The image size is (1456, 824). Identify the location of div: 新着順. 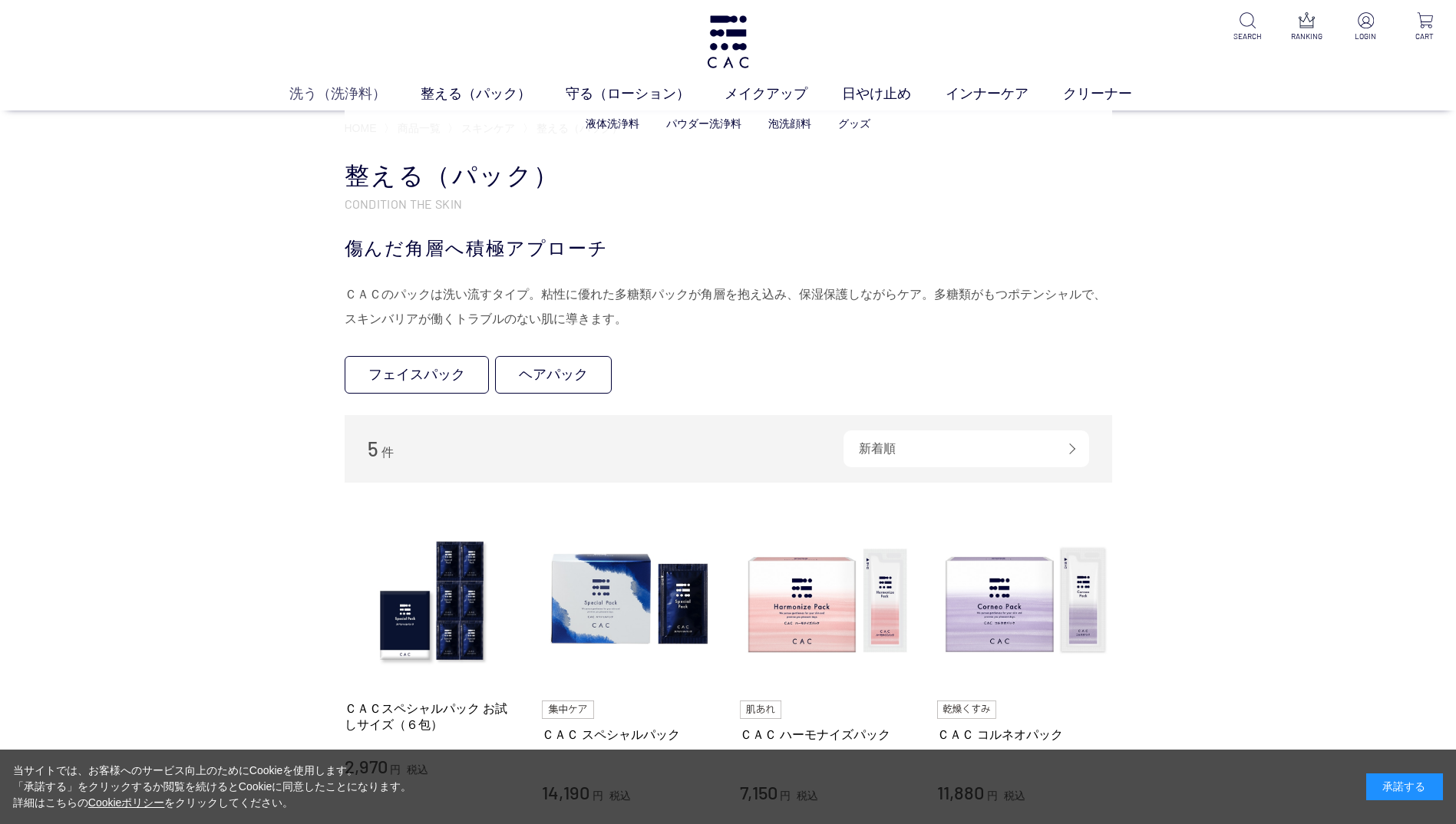
(966, 449).